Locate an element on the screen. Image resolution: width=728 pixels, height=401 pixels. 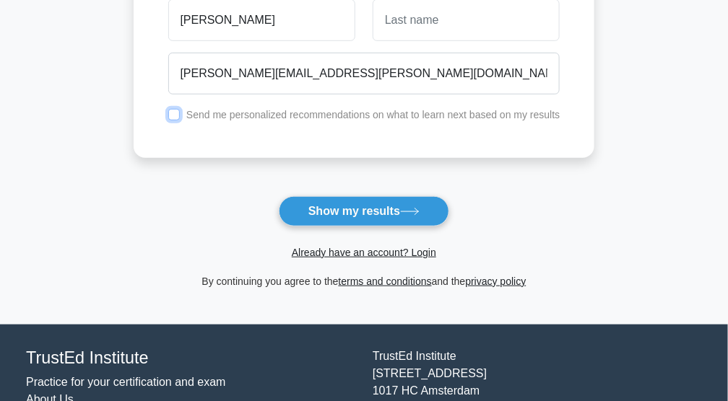
label: Send me personalized recommendations on what to learn next based on my results is located at coordinates (373, 115).